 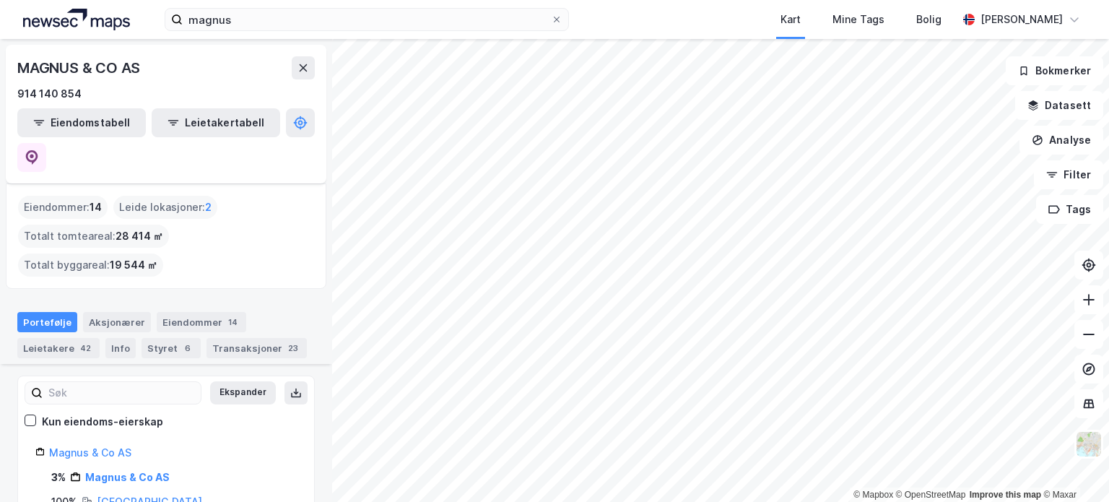 I want to click on div: 914 140 854, so click(x=49, y=94).